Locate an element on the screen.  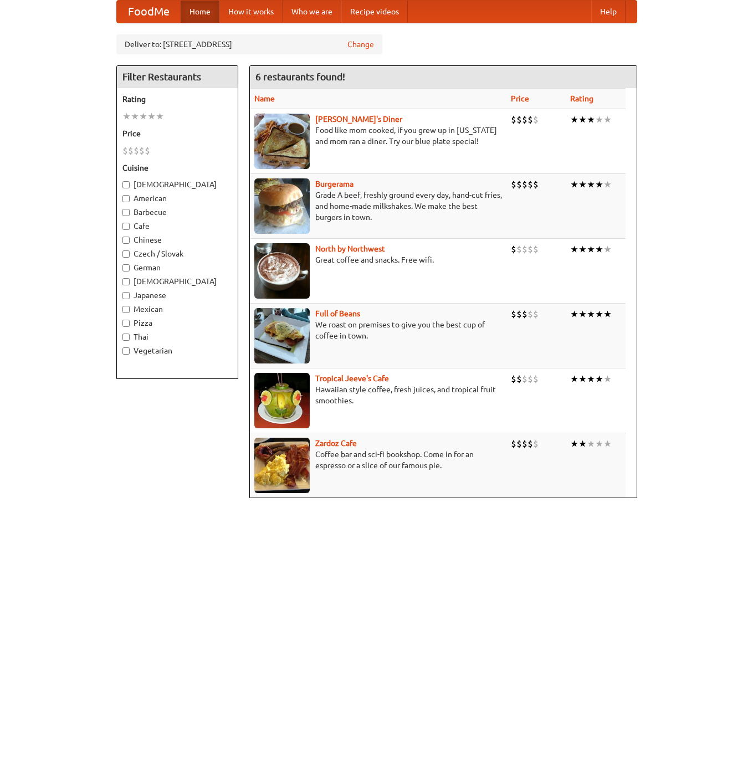
input: Chinese is located at coordinates (126, 240).